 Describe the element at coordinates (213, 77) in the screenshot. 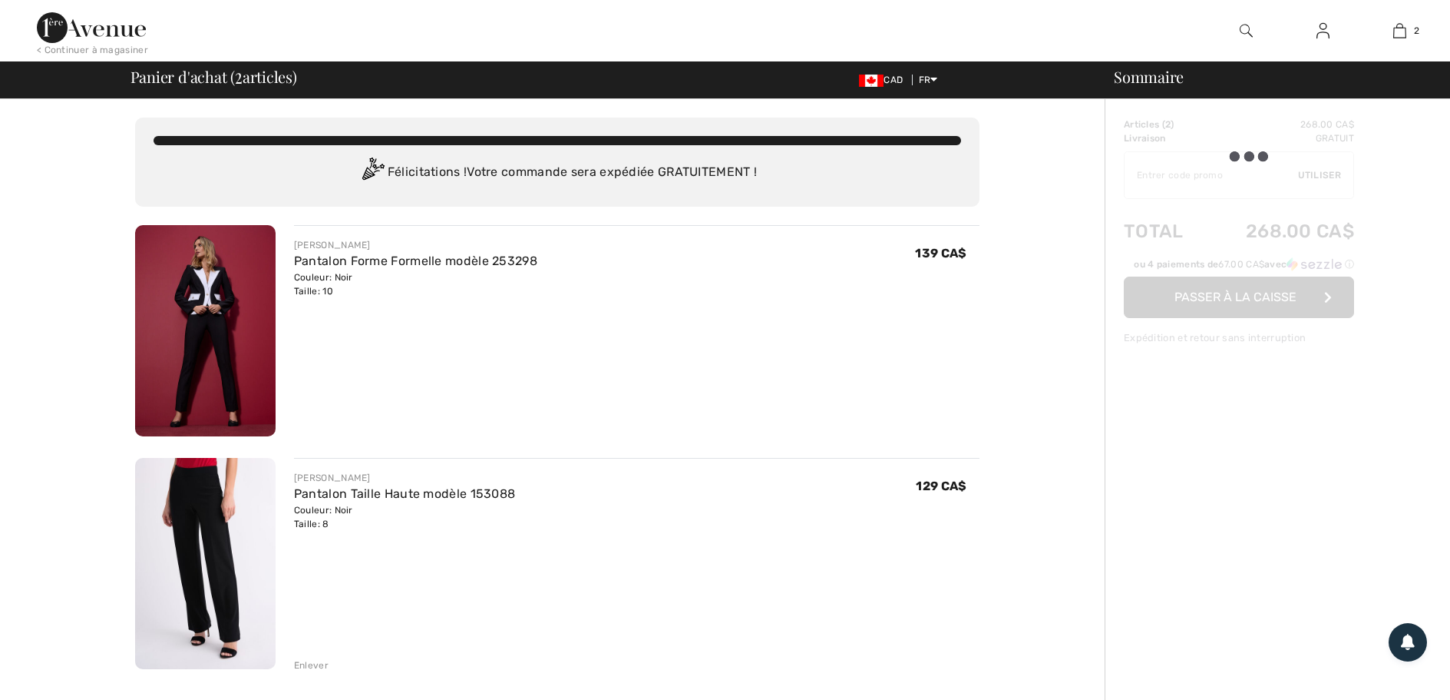

I see `span: Panier d'achat ( articles)` at that location.